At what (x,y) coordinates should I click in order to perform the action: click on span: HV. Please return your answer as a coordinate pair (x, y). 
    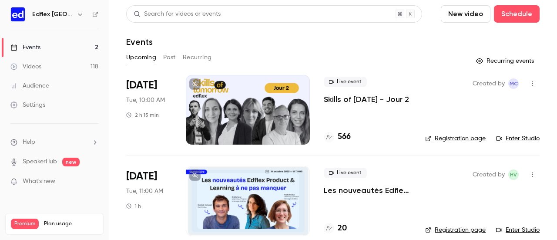
    Looking at the image, I should click on (514, 175).